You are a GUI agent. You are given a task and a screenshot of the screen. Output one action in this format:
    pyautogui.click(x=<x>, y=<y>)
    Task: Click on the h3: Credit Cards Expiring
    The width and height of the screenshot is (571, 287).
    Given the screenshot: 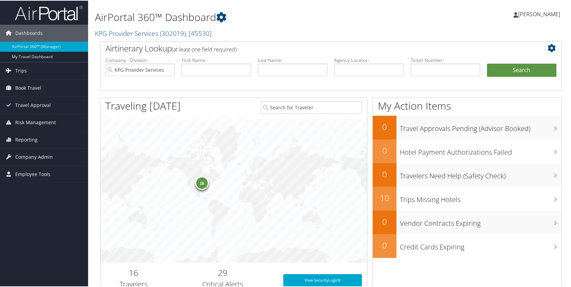 What is the action you would take?
    pyautogui.click(x=480, y=245)
    